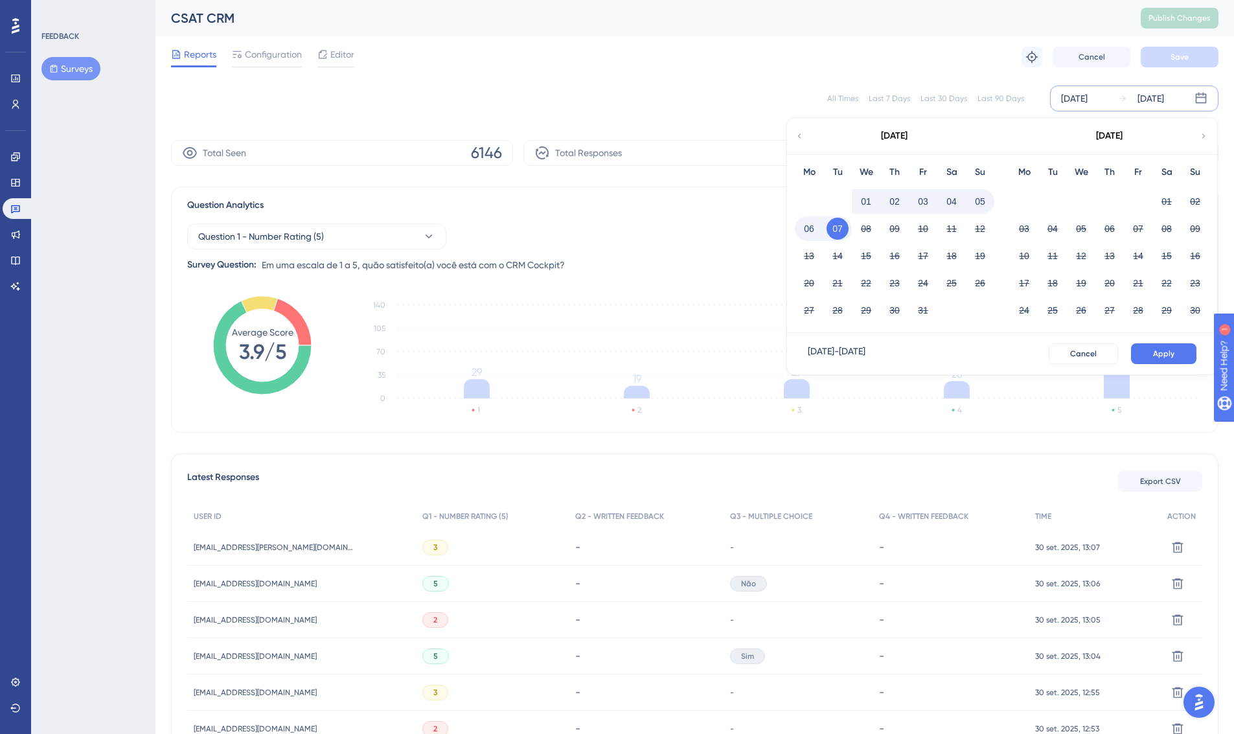 The height and width of the screenshot is (734, 1234). Describe the element at coordinates (383, 398) in the screenshot. I see `tspan: 0` at that location.